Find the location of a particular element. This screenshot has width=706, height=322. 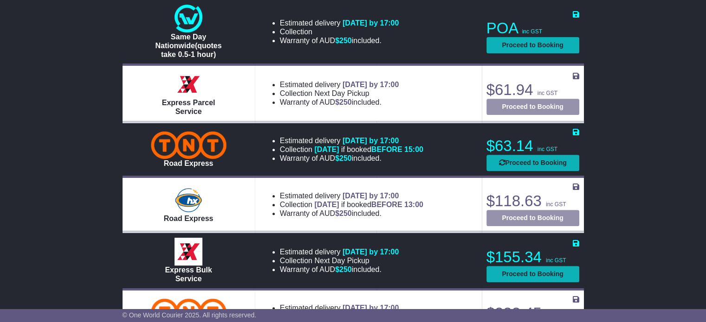

img: Border Express: Express Parcel Service is located at coordinates (188, 84).